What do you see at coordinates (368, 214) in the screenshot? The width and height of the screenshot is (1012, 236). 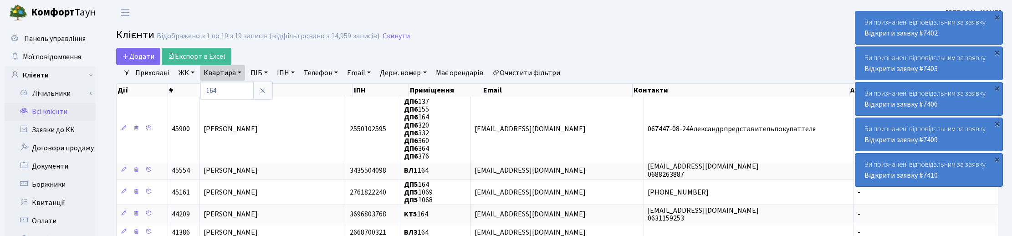 I see `span: 3696803768` at bounding box center [368, 214].